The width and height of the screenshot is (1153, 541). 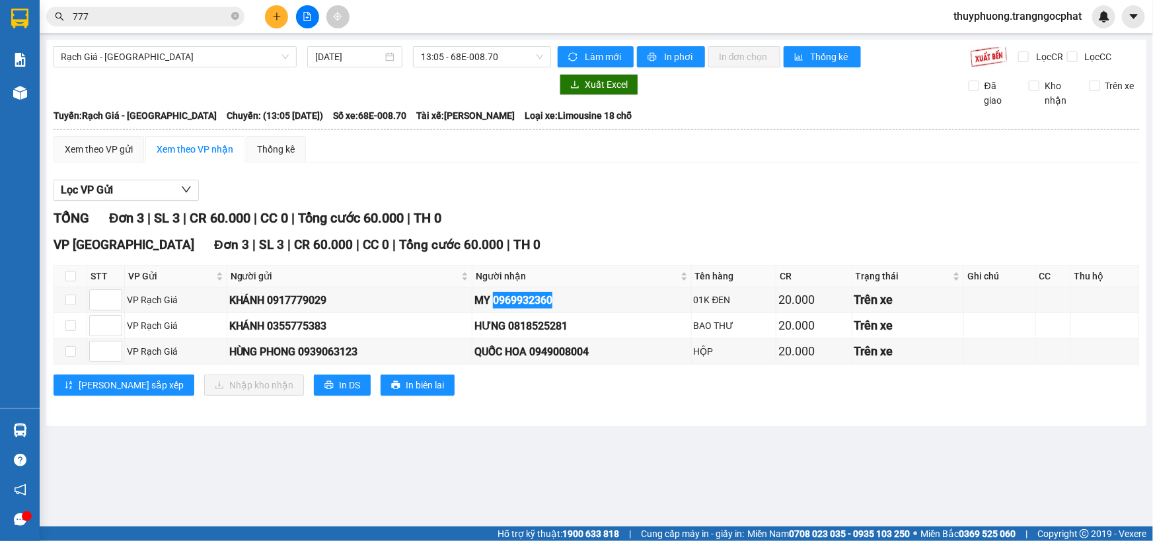 I want to click on span: 13:05 - 68E-008.70, so click(x=482, y=57).